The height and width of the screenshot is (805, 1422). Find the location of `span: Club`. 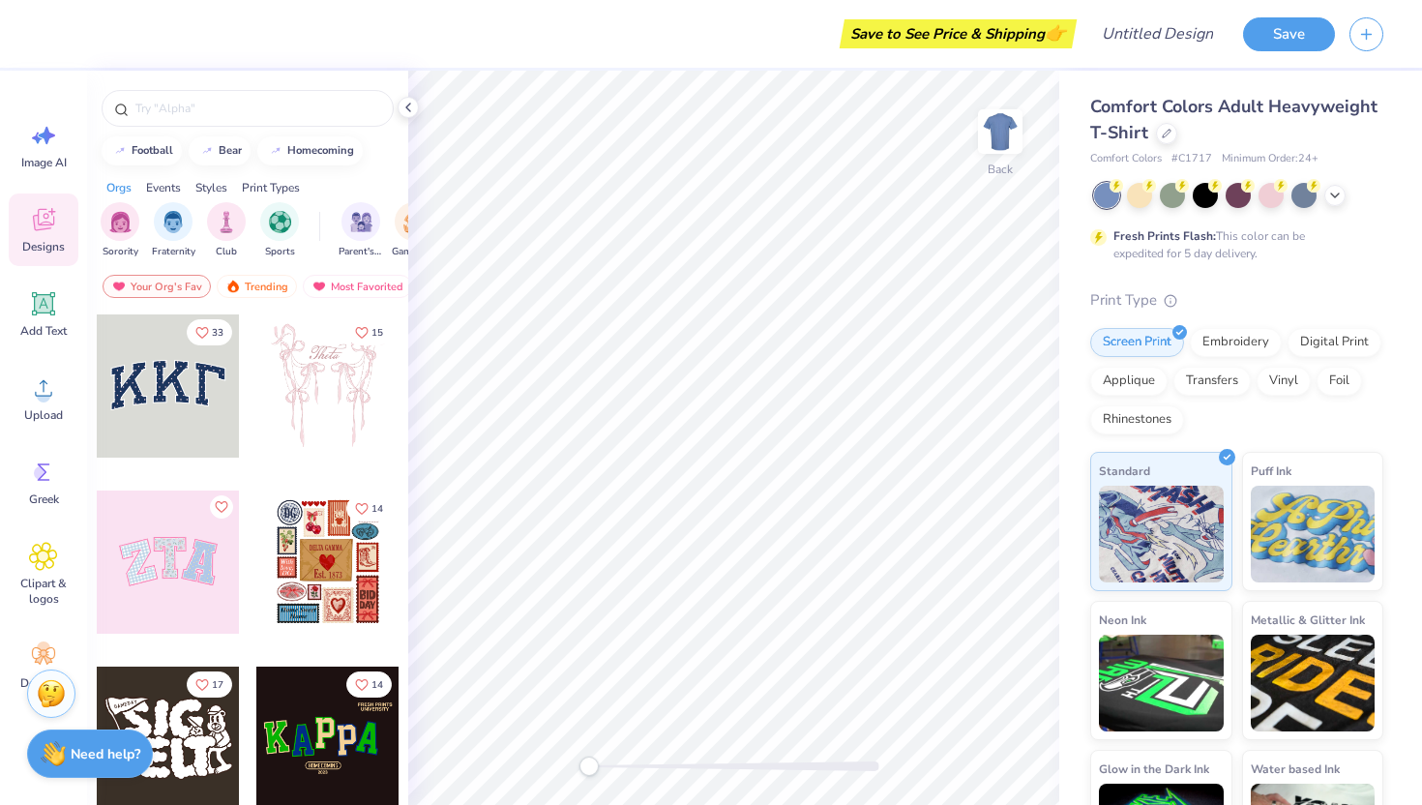

span: Club is located at coordinates (226, 251).